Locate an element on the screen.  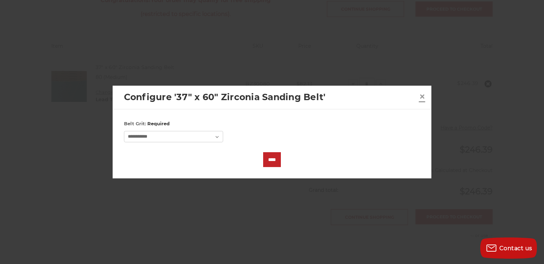
span: Contact us is located at coordinates (516, 248).